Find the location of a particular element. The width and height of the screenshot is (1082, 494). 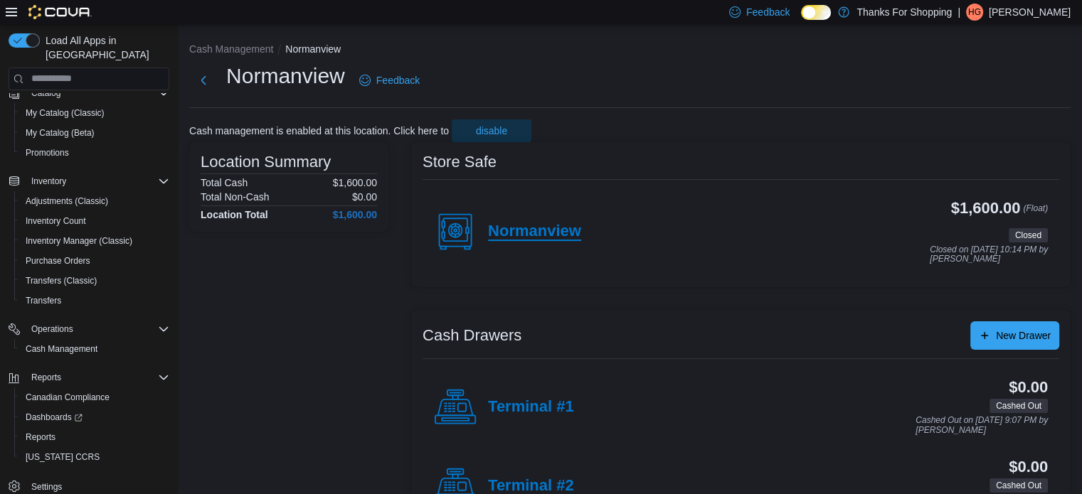

h4: $1,600.00 is located at coordinates (355, 215).